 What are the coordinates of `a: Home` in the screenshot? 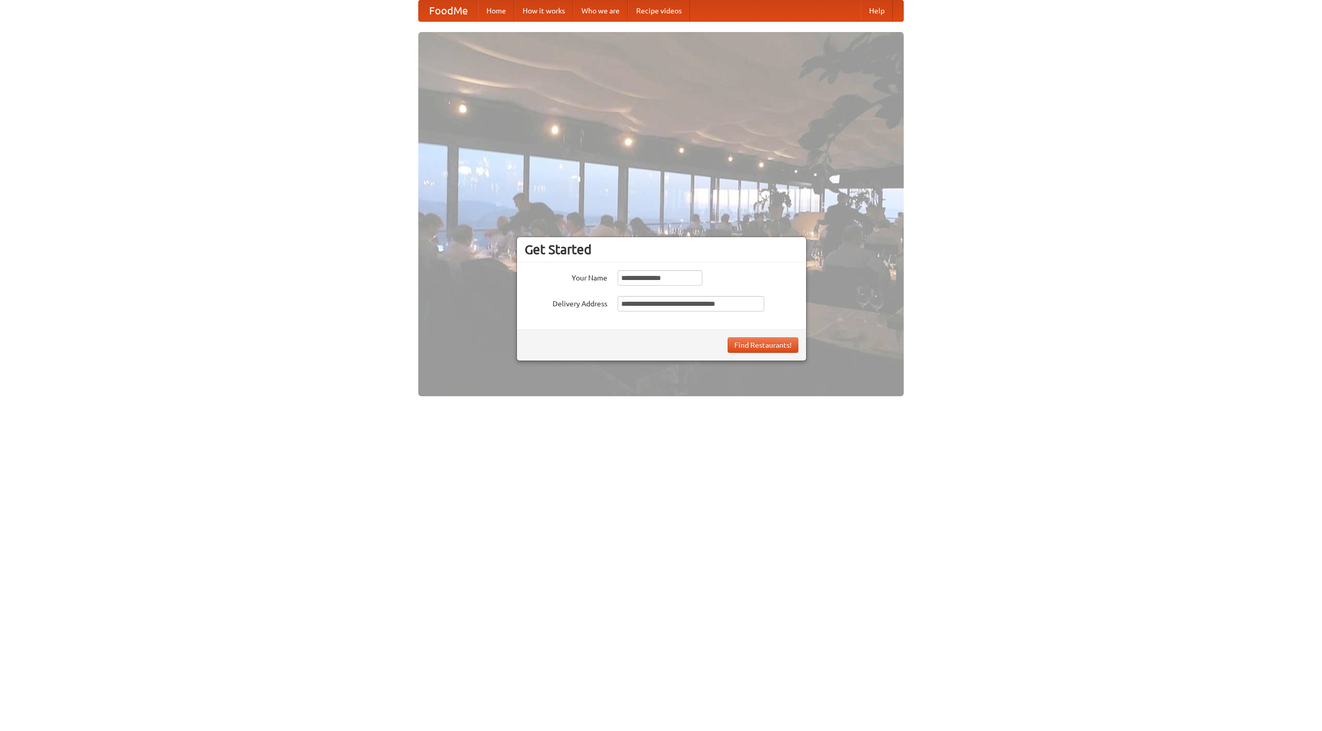 It's located at (496, 11).